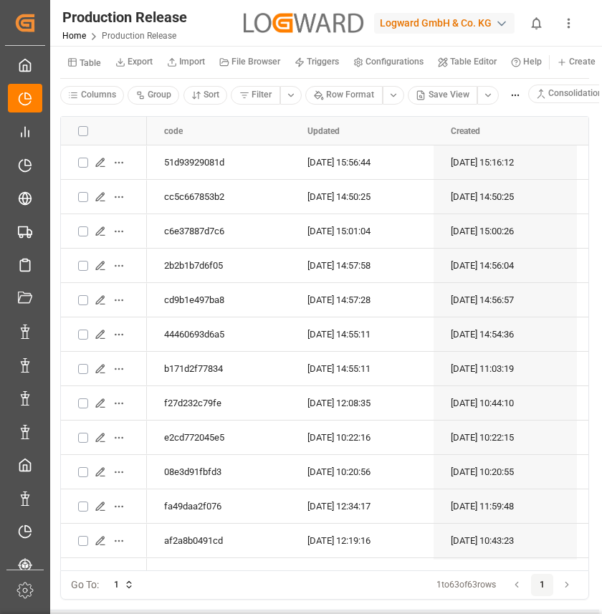 The width and height of the screenshot is (602, 614). I want to click on button: Table, so click(84, 62).